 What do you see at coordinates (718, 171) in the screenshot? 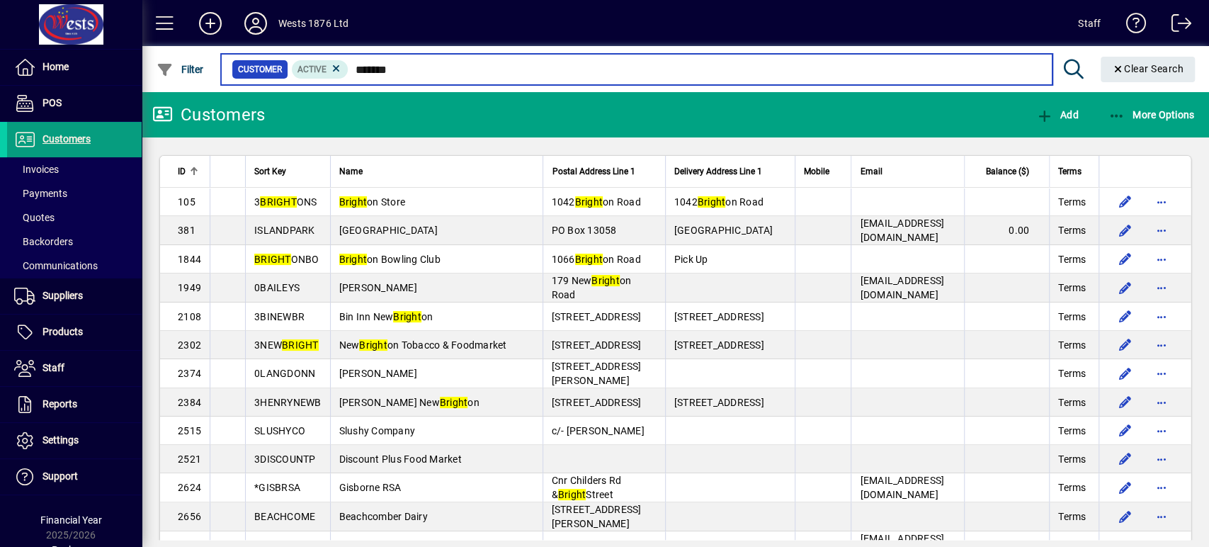
I see `span: Delivery Address Line 1` at bounding box center [718, 171].